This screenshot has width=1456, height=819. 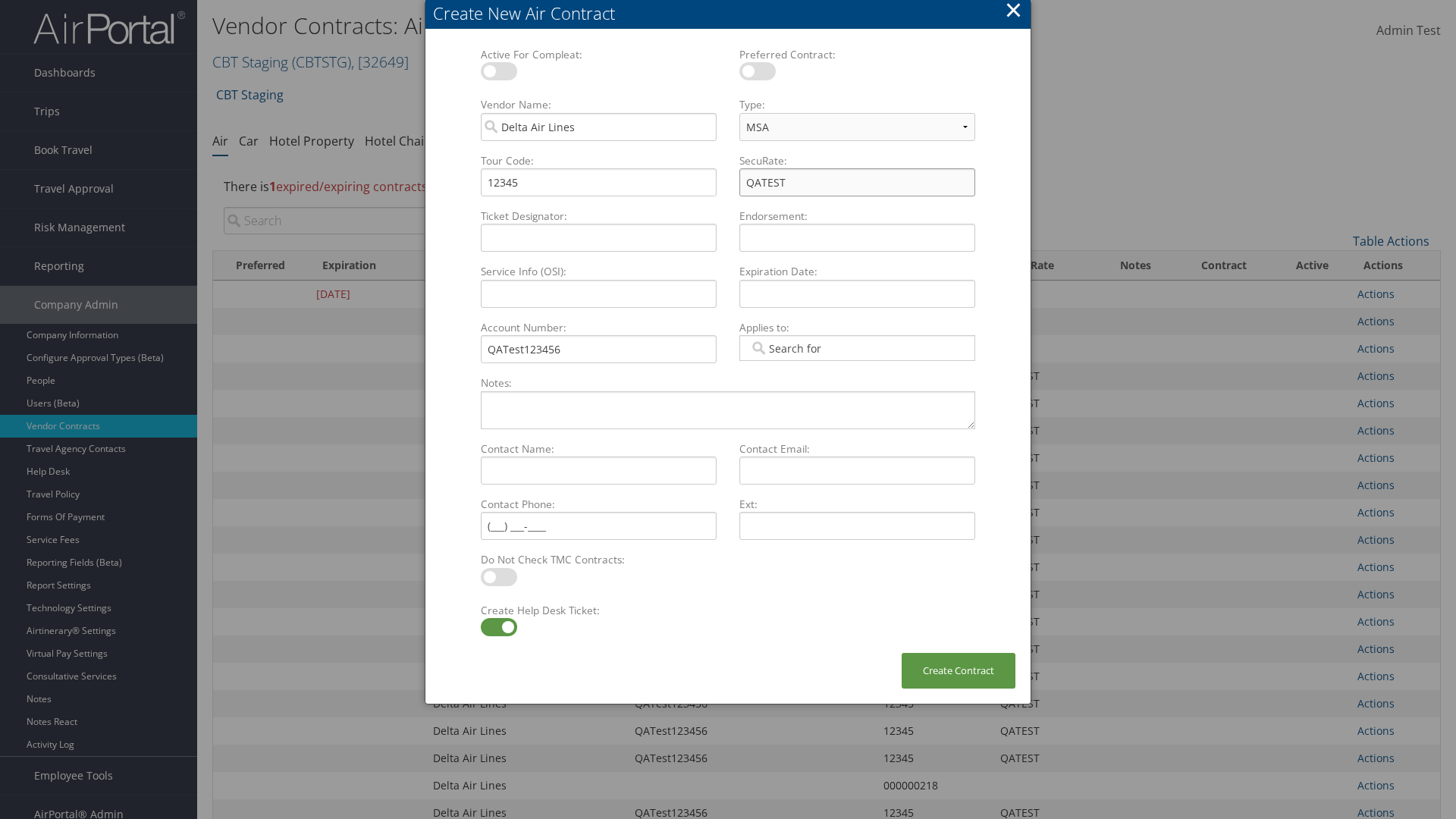 What do you see at coordinates (857, 161) in the screenshot?
I see `label: SecuRate:` at bounding box center [857, 161].